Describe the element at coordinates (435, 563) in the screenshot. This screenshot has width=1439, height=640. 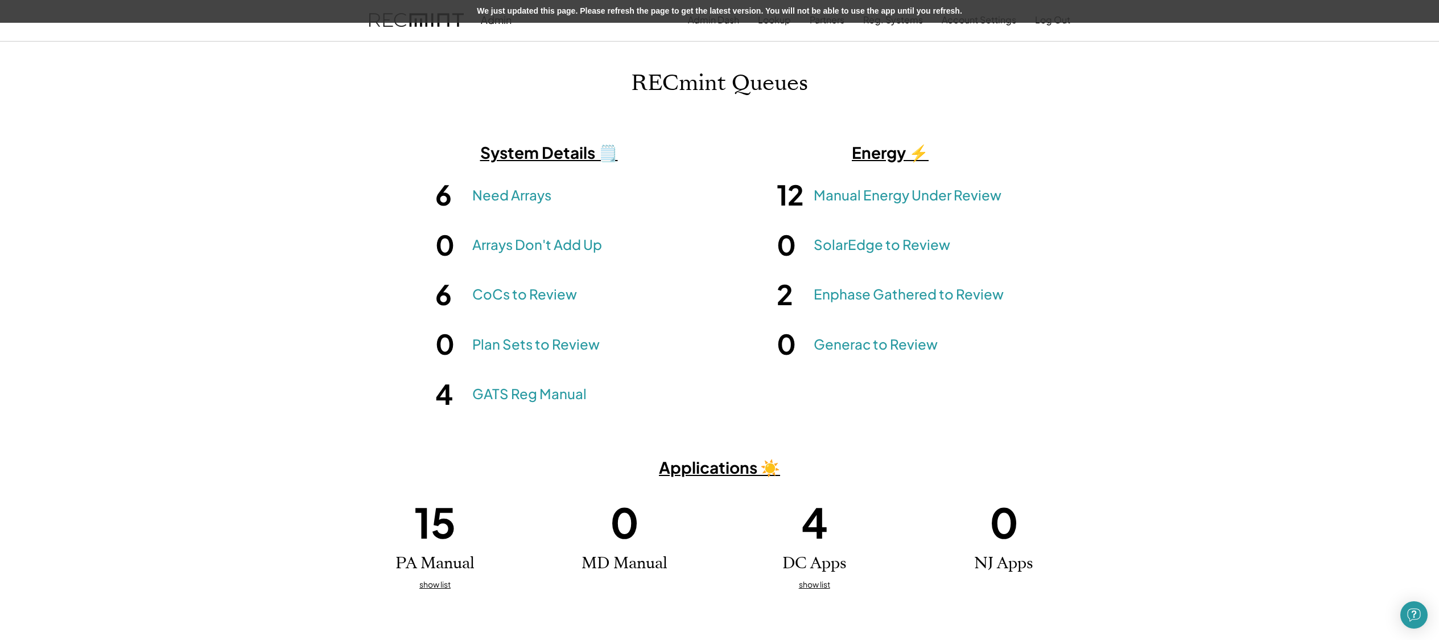
I see `h2: PA Manual` at that location.